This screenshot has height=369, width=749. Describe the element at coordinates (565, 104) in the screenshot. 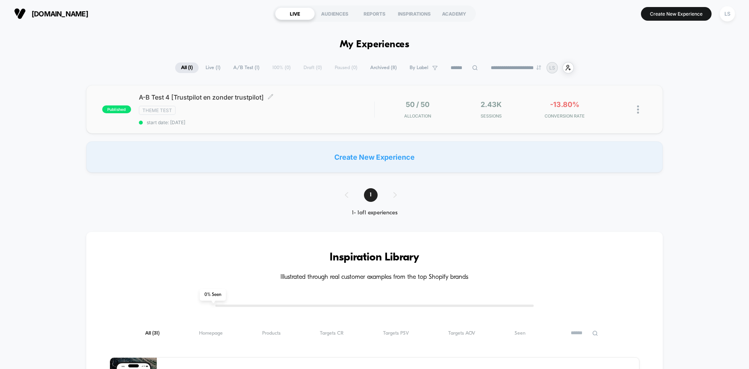

I see `span: -13.80%` at that location.